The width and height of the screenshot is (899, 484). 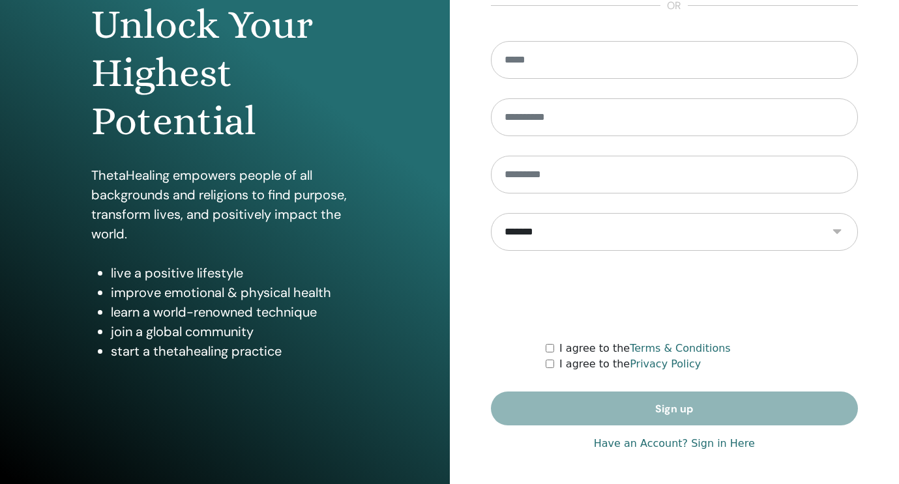 I want to click on li: learn a world-renowned technique, so click(x=235, y=312).